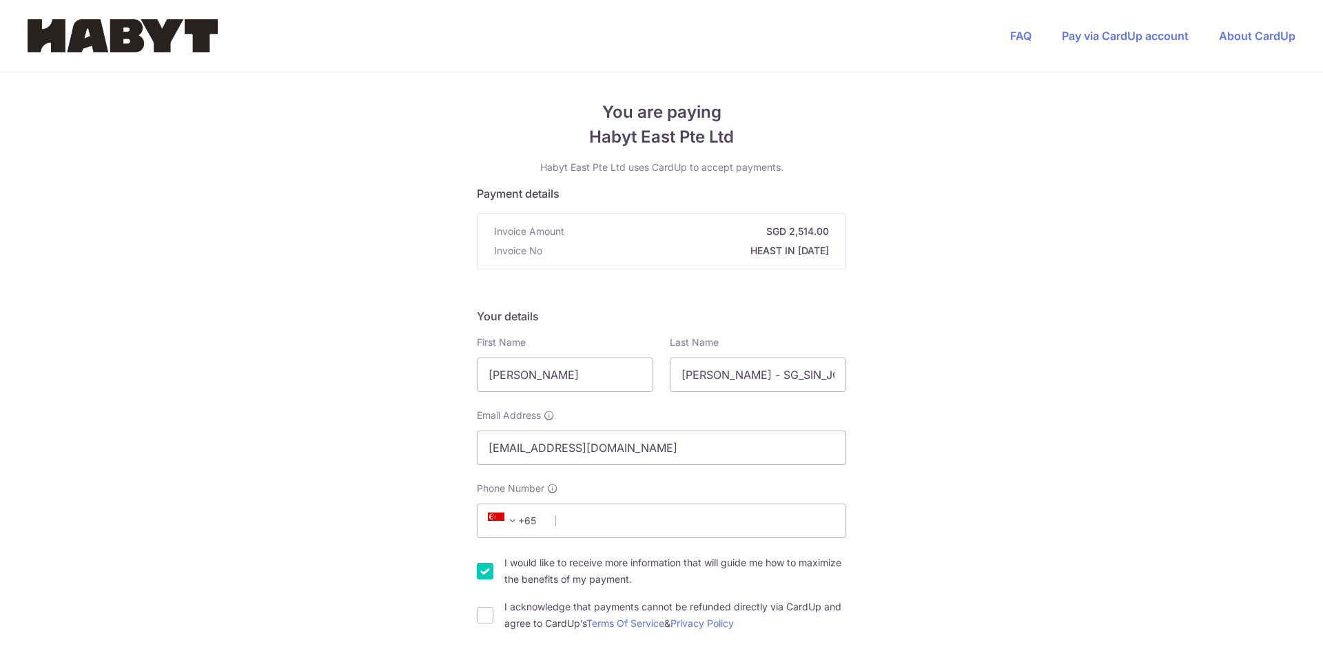 This screenshot has width=1323, height=651. Describe the element at coordinates (661, 316) in the screenshot. I see `h5: Your details` at that location.